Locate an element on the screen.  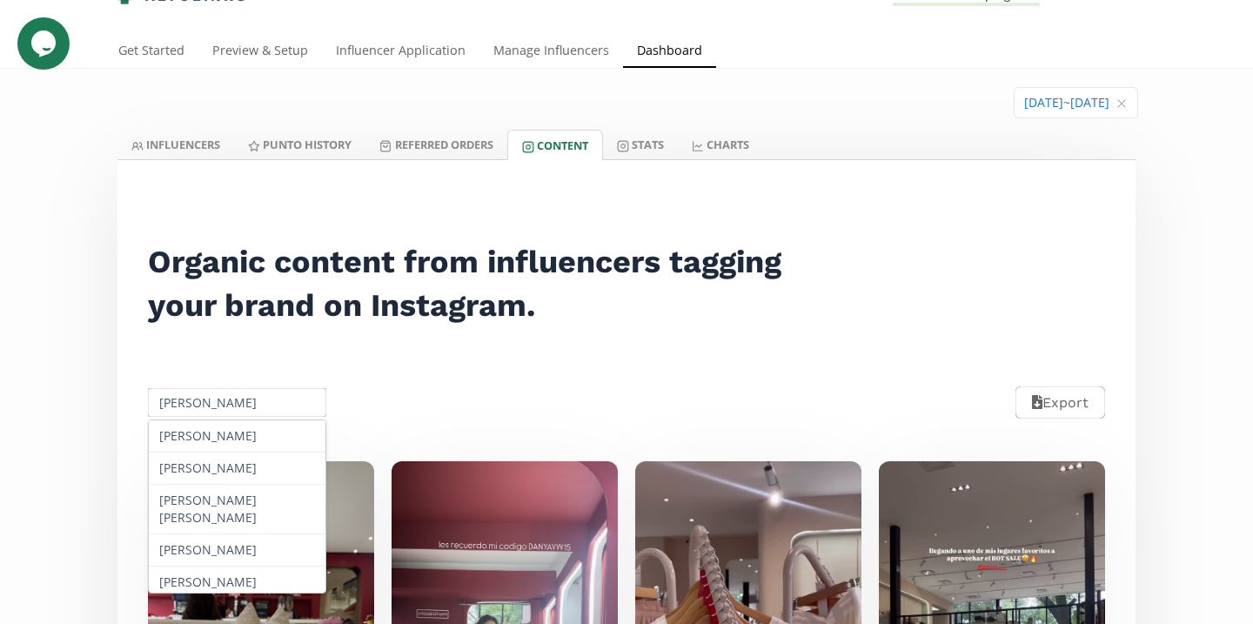
button: Export is located at coordinates (1060, 402).